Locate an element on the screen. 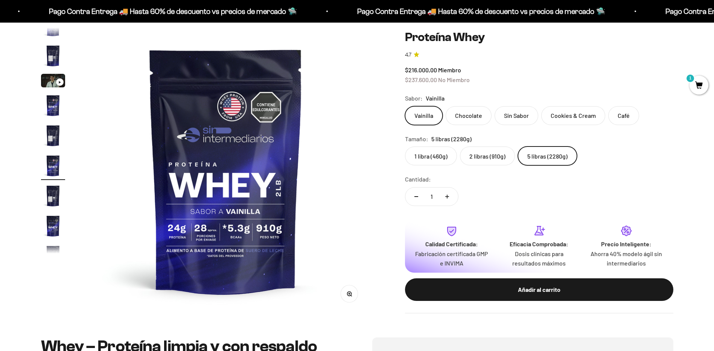  span: No Miembro is located at coordinates (454, 79).